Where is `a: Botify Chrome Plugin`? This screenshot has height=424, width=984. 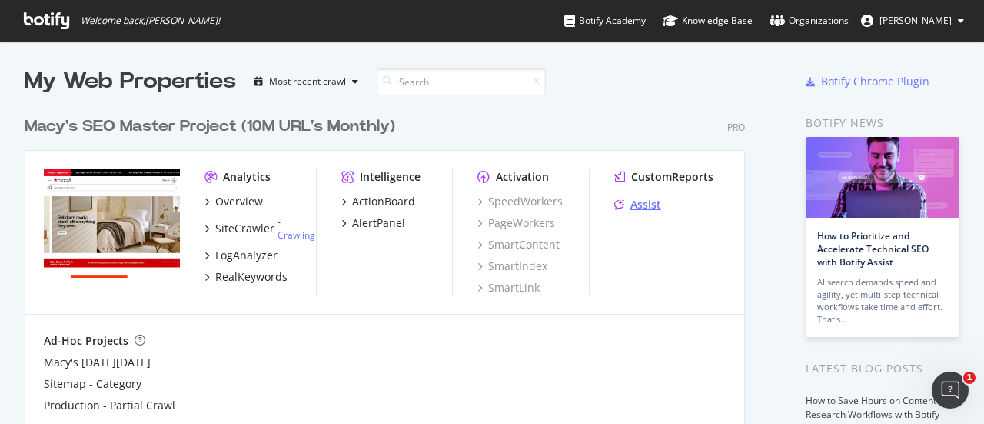 a: Botify Chrome Plugin is located at coordinates (867, 82).